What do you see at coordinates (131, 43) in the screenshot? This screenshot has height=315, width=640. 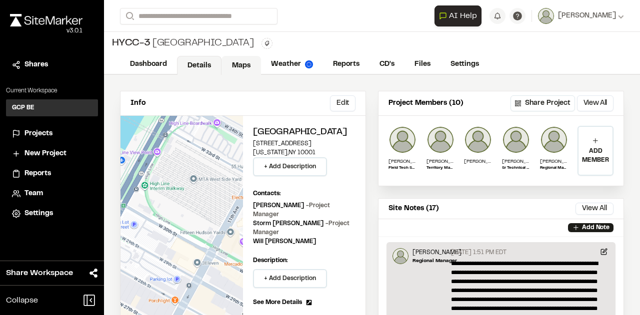 I see `span: HYCC-3` at bounding box center [131, 43].